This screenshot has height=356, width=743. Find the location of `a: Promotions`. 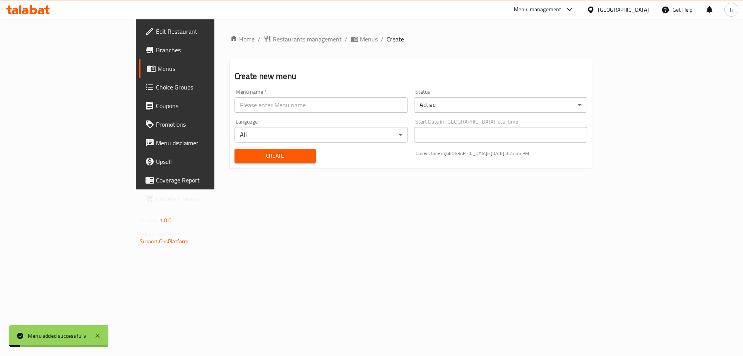

a: Promotions is located at coordinates (199, 124).